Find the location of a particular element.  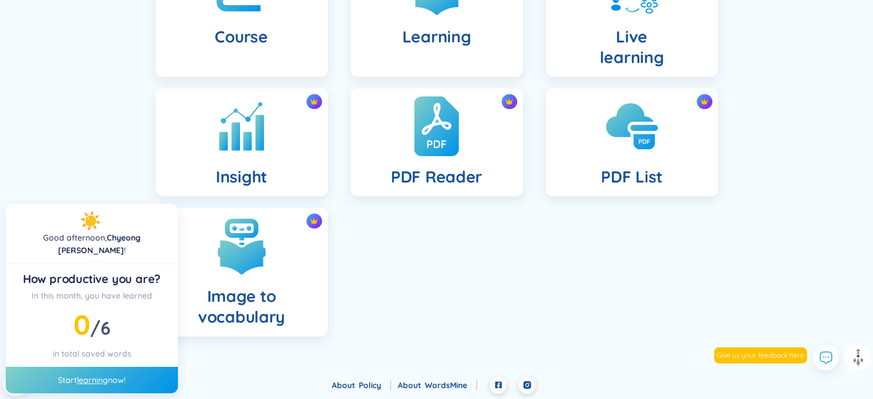

div: How productive you are? is located at coordinates (92, 279).